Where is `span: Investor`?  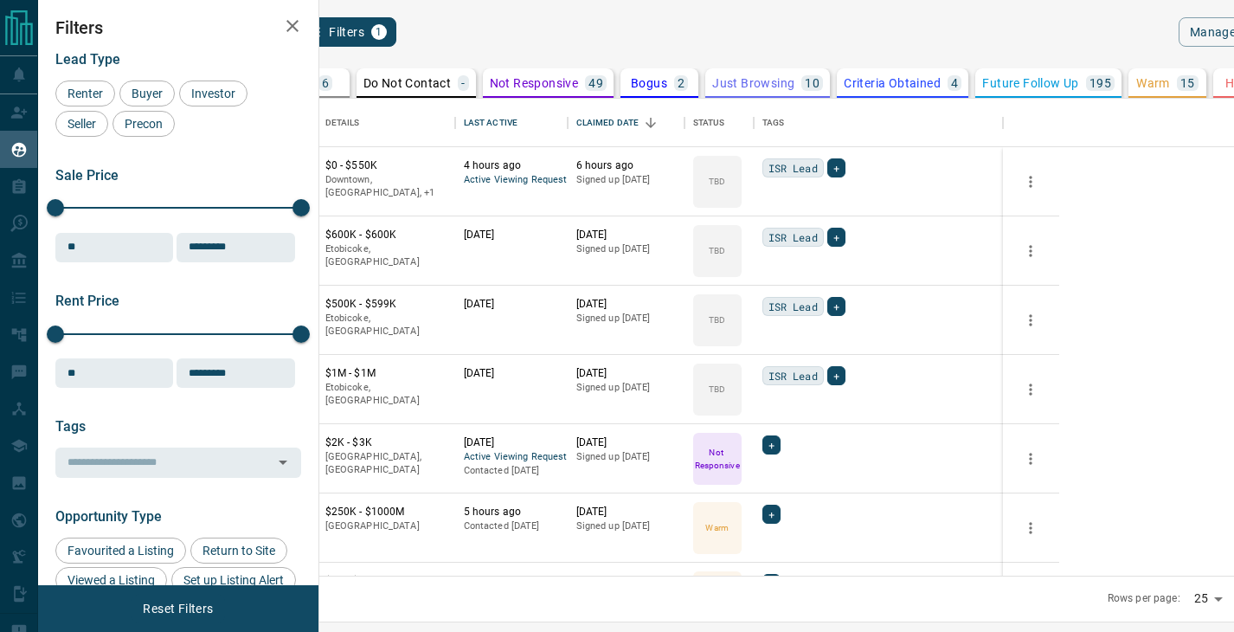 span: Investor is located at coordinates (213, 93).